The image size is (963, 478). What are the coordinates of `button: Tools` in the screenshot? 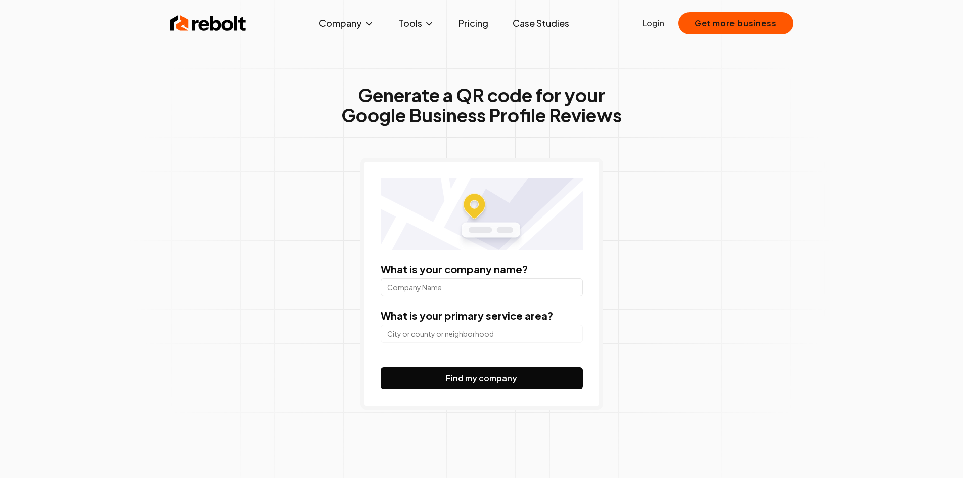 It's located at (416, 23).